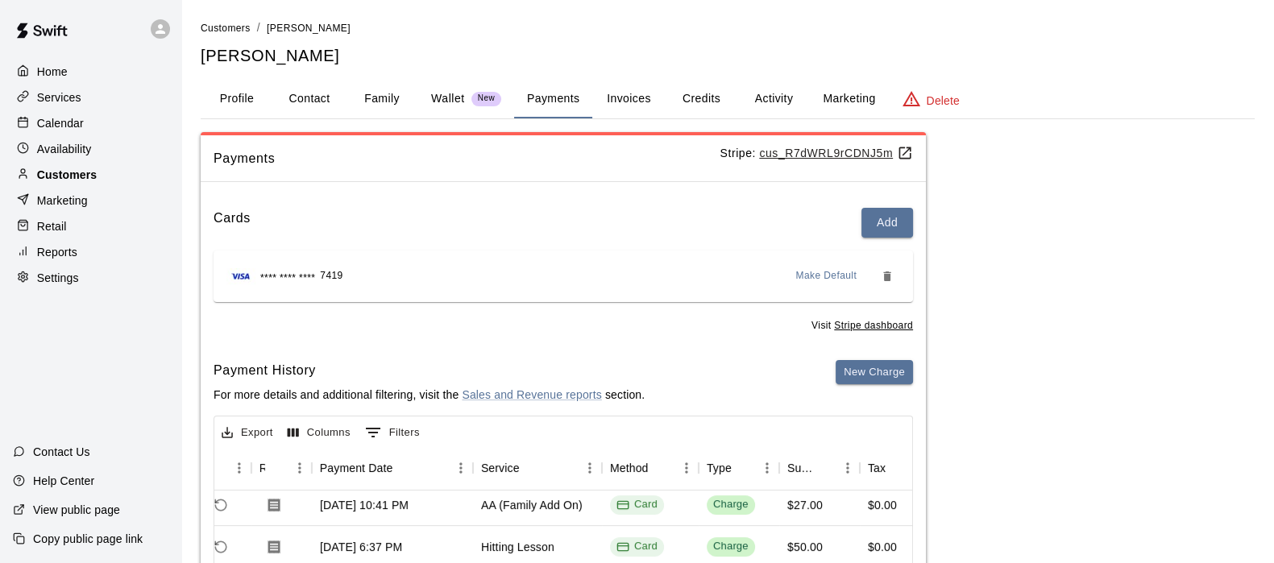 Image resolution: width=1274 pixels, height=563 pixels. I want to click on p: Reports, so click(57, 252).